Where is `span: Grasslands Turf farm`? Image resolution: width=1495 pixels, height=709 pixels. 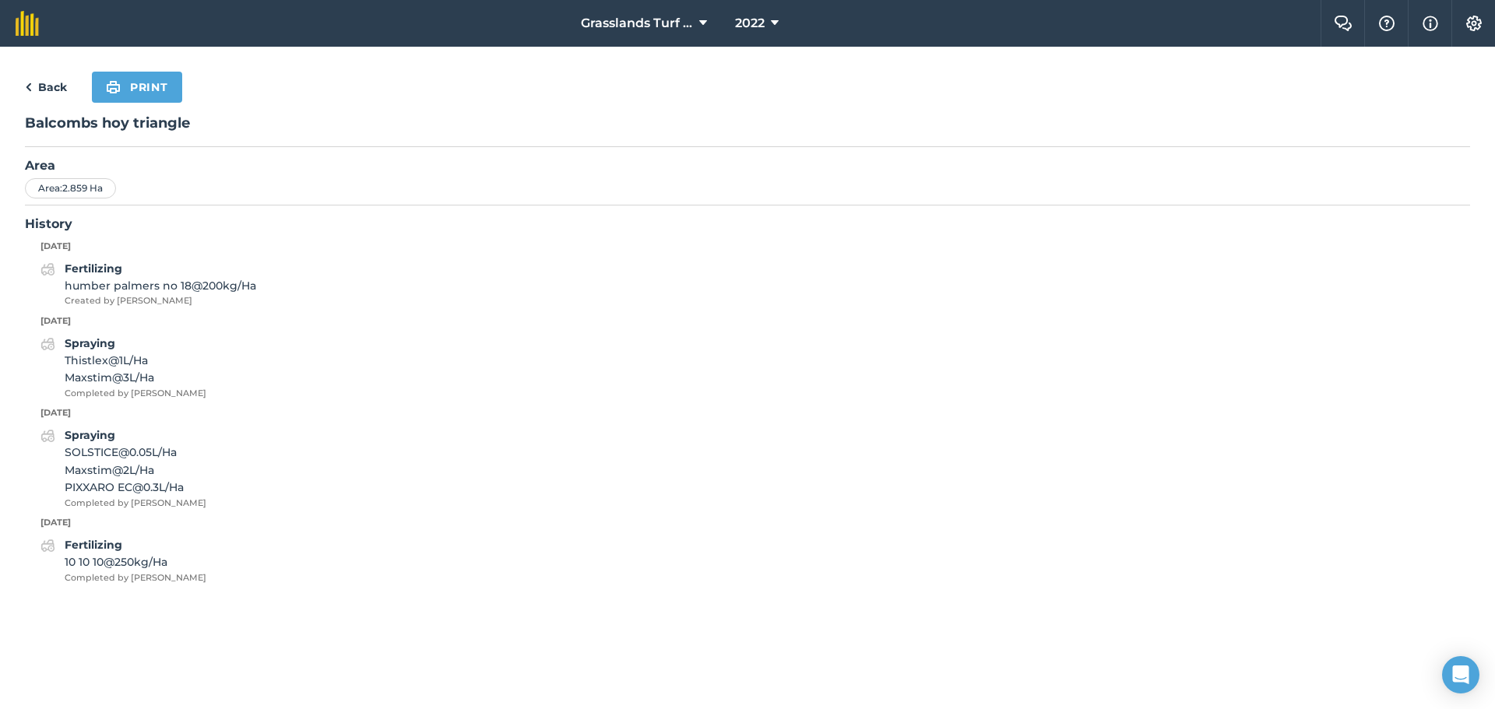 span: Grasslands Turf farm is located at coordinates (637, 23).